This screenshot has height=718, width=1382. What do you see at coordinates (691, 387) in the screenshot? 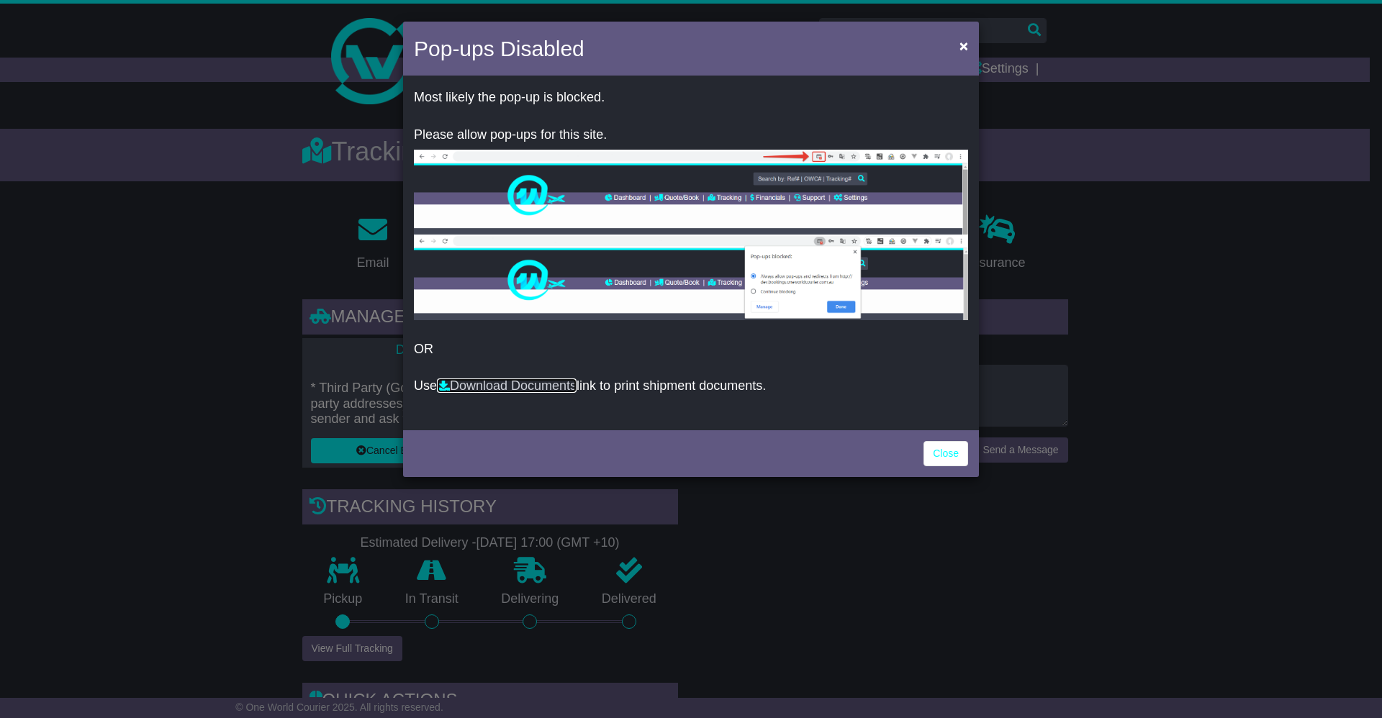
I see `p: Use link to print shipment documents.` at bounding box center [691, 387].